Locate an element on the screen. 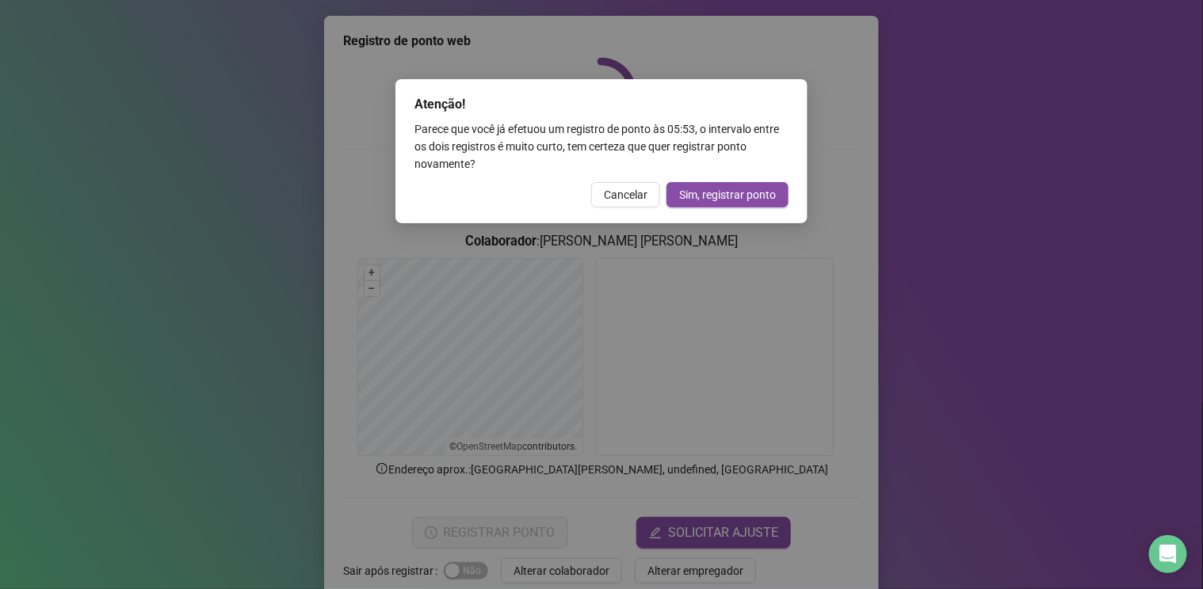 This screenshot has width=1203, height=589. div: Open Intercom Messenger is located at coordinates (1168, 555).